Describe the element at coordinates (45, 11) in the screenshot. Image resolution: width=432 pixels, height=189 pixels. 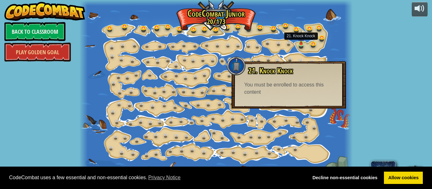
I see `img: CodeCombat - Learn how to code by playing a game` at that location.